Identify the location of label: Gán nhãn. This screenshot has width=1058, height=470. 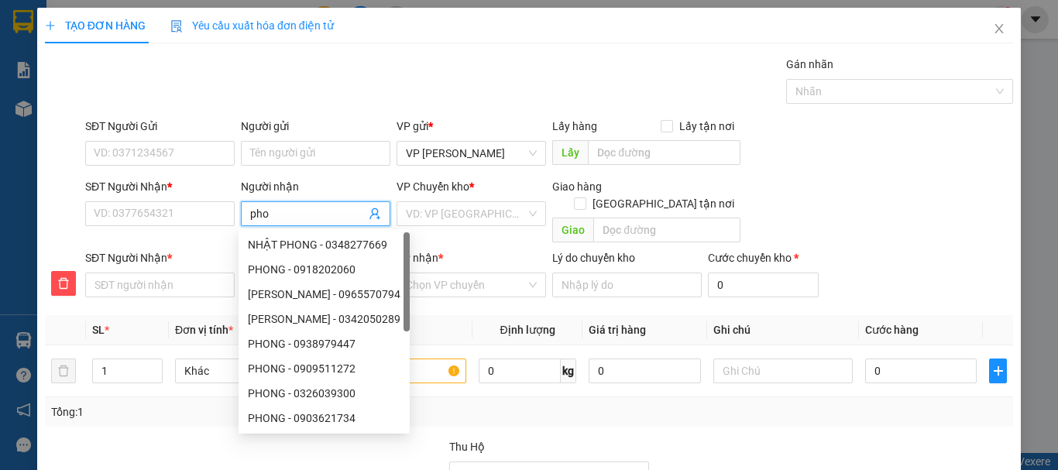
(809, 64).